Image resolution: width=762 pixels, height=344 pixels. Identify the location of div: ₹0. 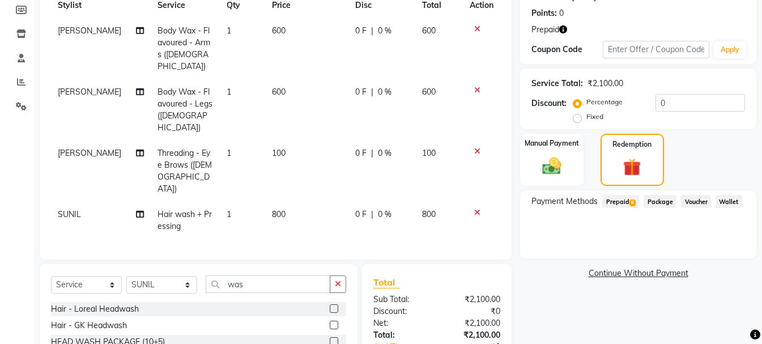
(473, 311).